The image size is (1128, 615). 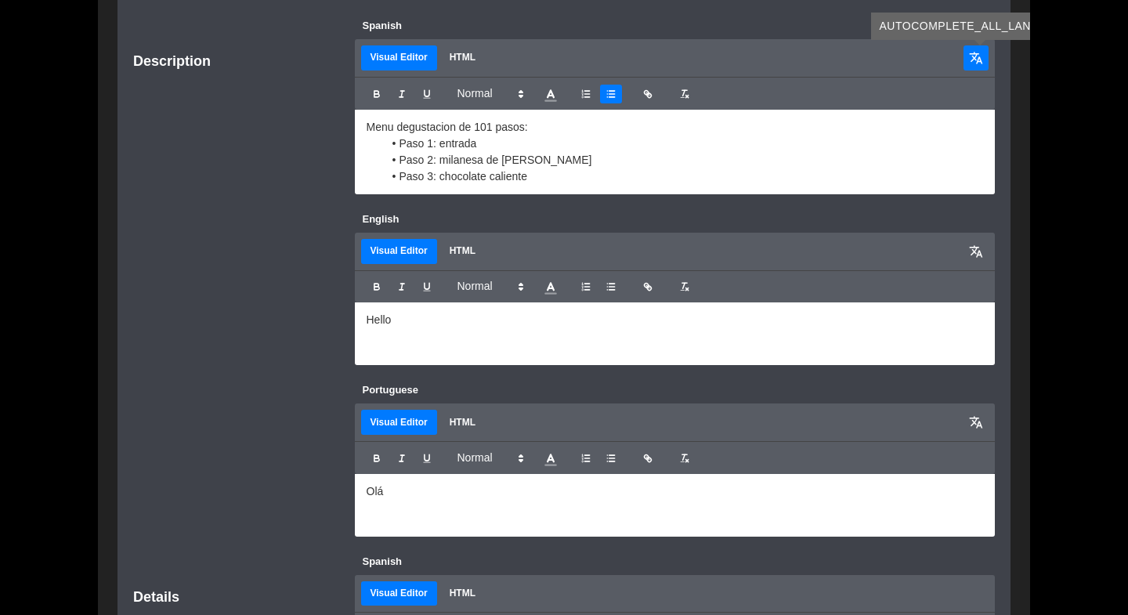 I want to click on p: Menu degustacion de 101 pasos:, so click(x=675, y=127).